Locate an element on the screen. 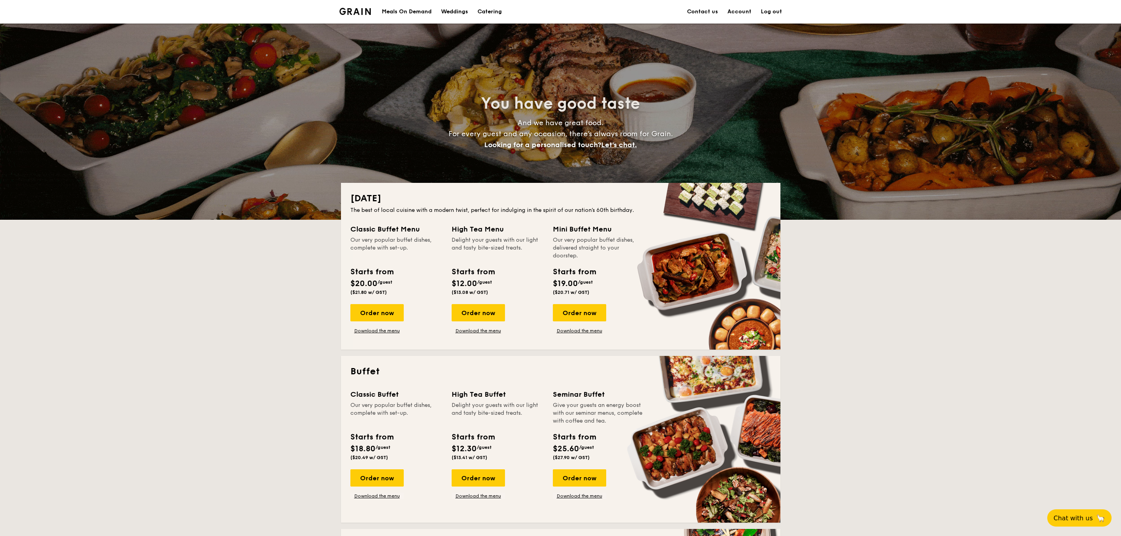 This screenshot has height=536, width=1121. span: ($21.80 w/ GST) is located at coordinates (369, 292).